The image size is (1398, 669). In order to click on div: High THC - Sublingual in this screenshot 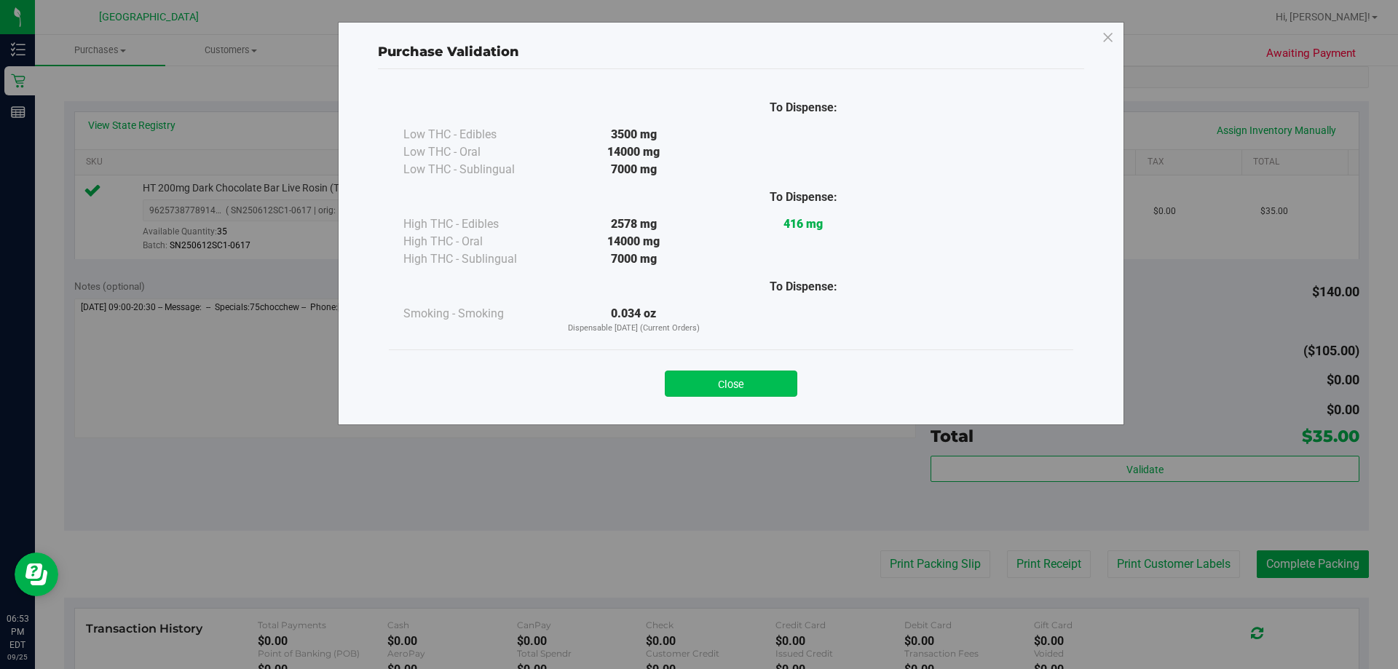, I will do `click(476, 259)`.